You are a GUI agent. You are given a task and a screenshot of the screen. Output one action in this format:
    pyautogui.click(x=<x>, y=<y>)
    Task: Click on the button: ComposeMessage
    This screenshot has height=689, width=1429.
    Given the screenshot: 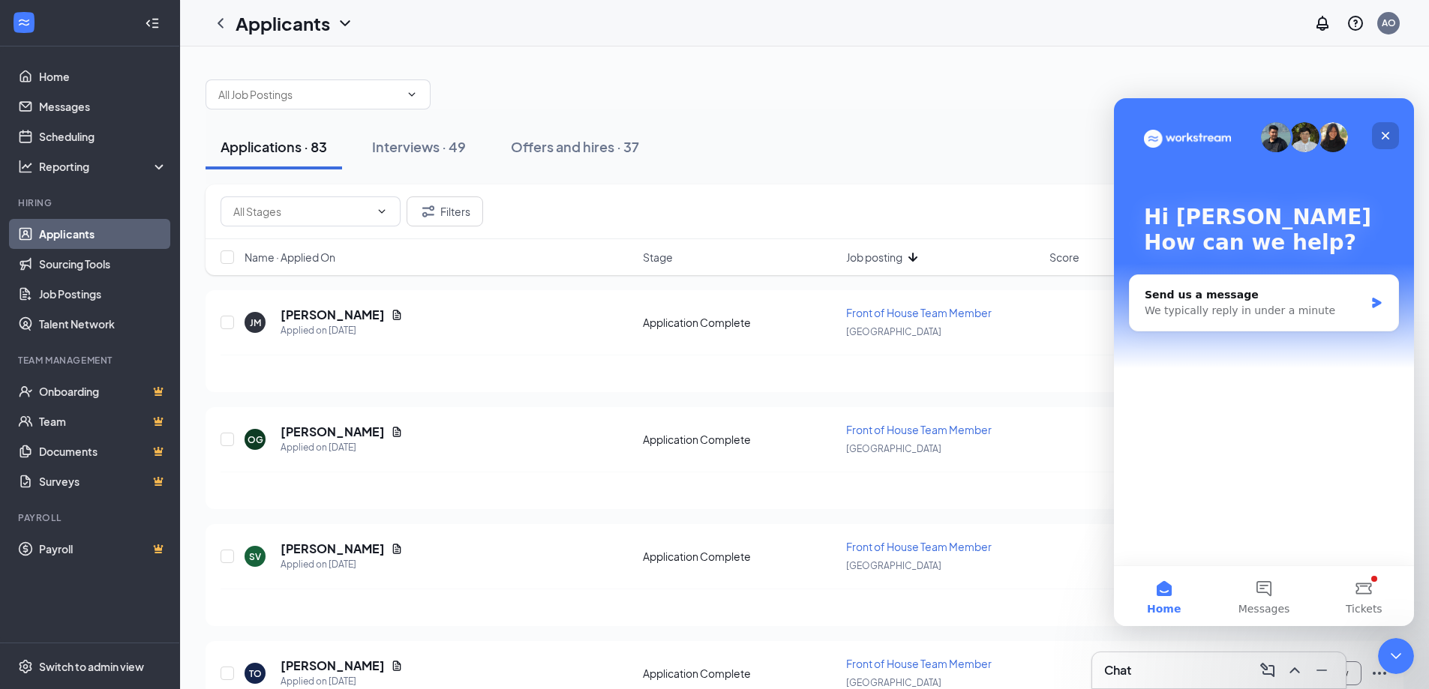 What is the action you would take?
    pyautogui.click(x=1267, y=670)
    